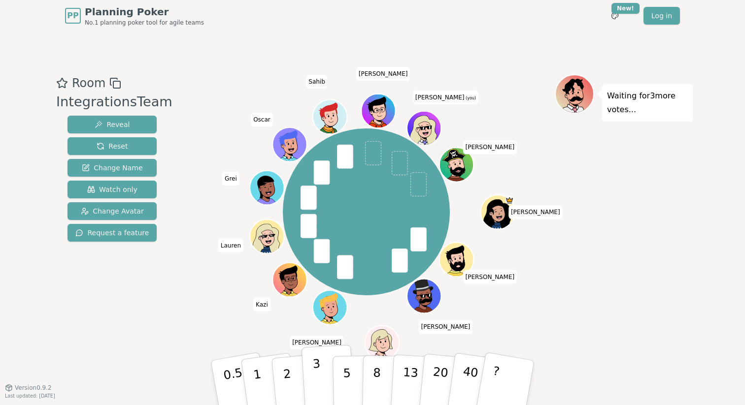  I want to click on button: Watch only, so click(112, 190).